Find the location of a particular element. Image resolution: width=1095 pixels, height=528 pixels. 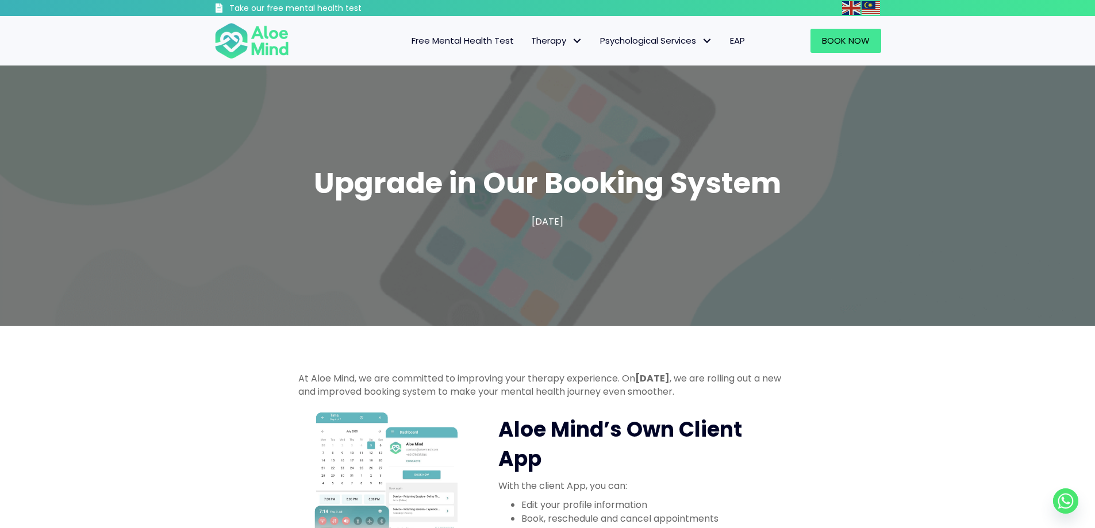

a: English is located at coordinates (852, 7).